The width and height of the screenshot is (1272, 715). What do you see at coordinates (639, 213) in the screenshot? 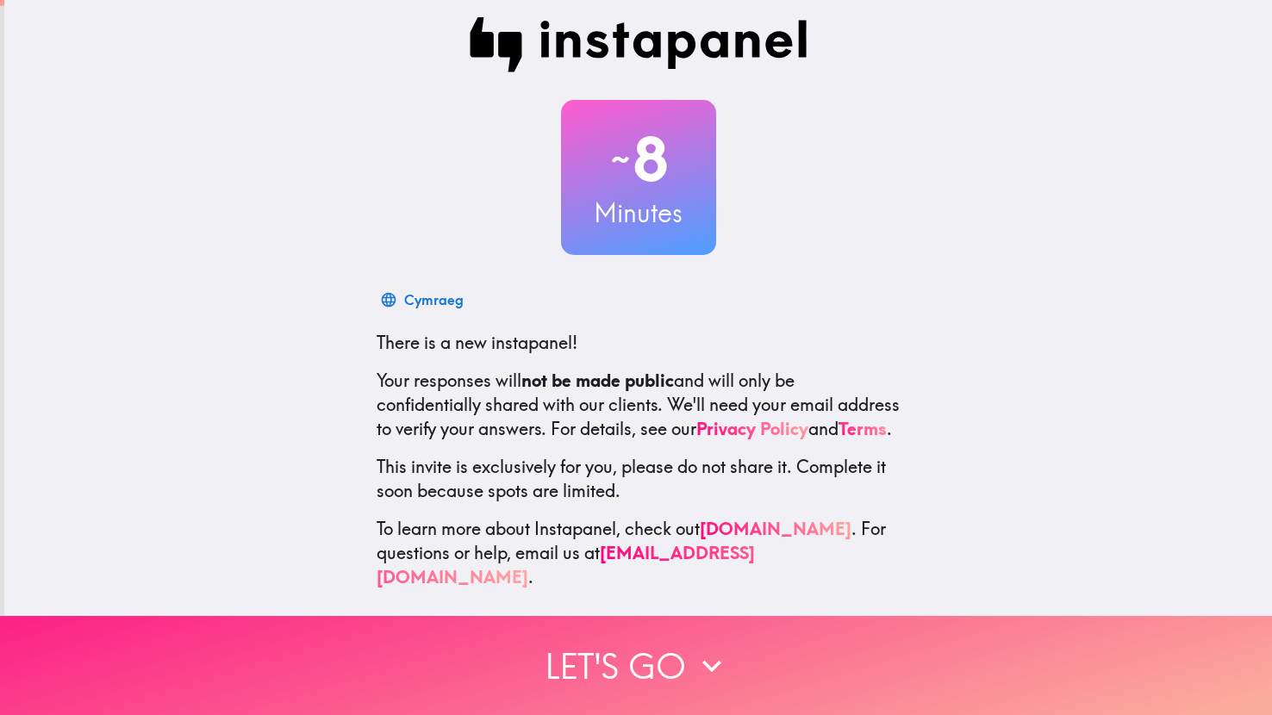
I see `h3: Minutes` at bounding box center [639, 213].